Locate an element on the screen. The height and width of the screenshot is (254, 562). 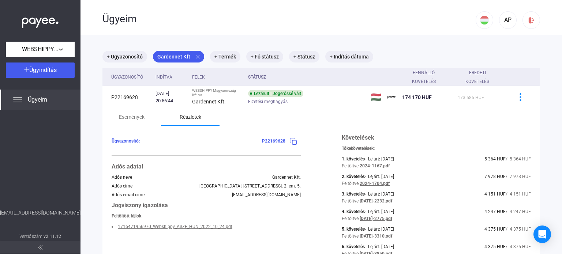
div: Ügyeim is located at coordinates (289, 19).